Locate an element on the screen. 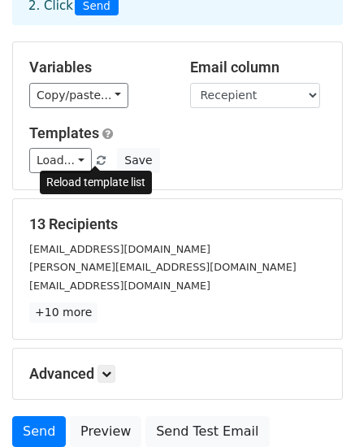 The height and width of the screenshot is (447, 355). a: Load... is located at coordinates (60, 160).